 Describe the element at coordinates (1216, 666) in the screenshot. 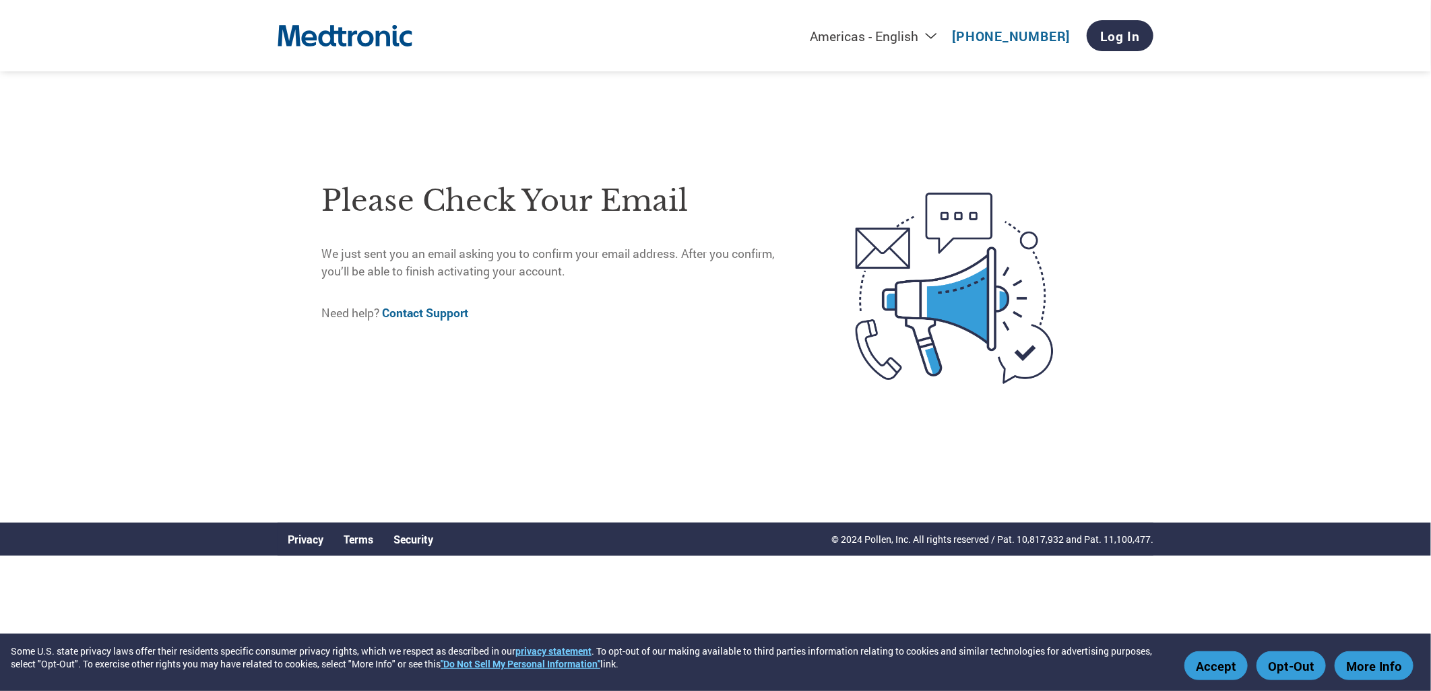

I see `button: Accept` at that location.